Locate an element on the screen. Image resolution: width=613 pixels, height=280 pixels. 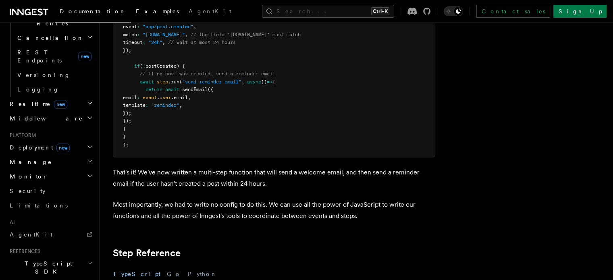
span: Realtime is located at coordinates (37, 104).